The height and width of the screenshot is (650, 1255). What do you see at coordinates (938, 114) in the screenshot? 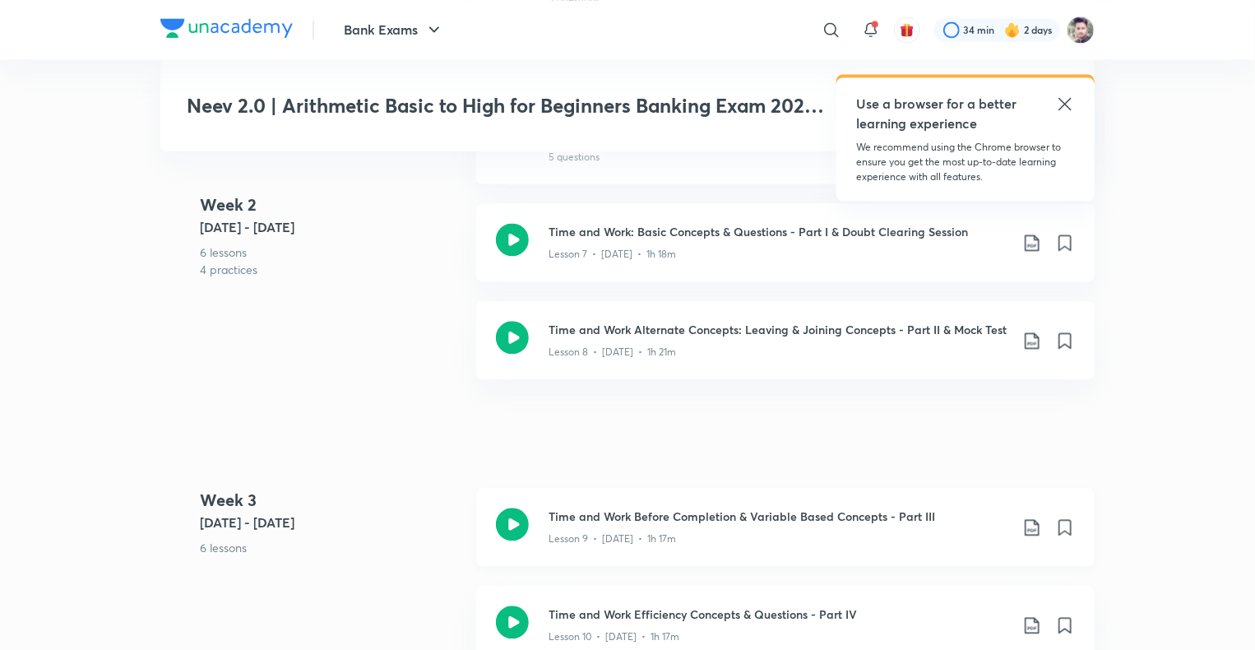
I see `h5: Use a browser for a better learning experience` at bounding box center [938, 114].